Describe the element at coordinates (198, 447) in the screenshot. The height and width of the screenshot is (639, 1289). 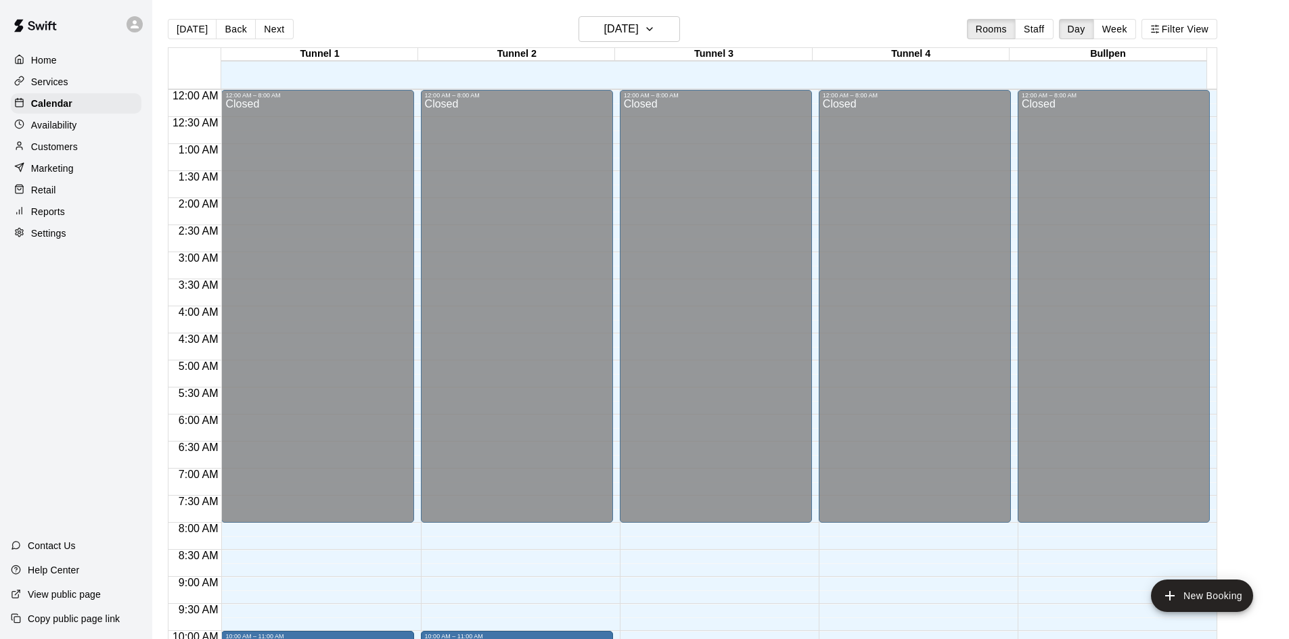
I see `span: 6:30 AM` at that location.